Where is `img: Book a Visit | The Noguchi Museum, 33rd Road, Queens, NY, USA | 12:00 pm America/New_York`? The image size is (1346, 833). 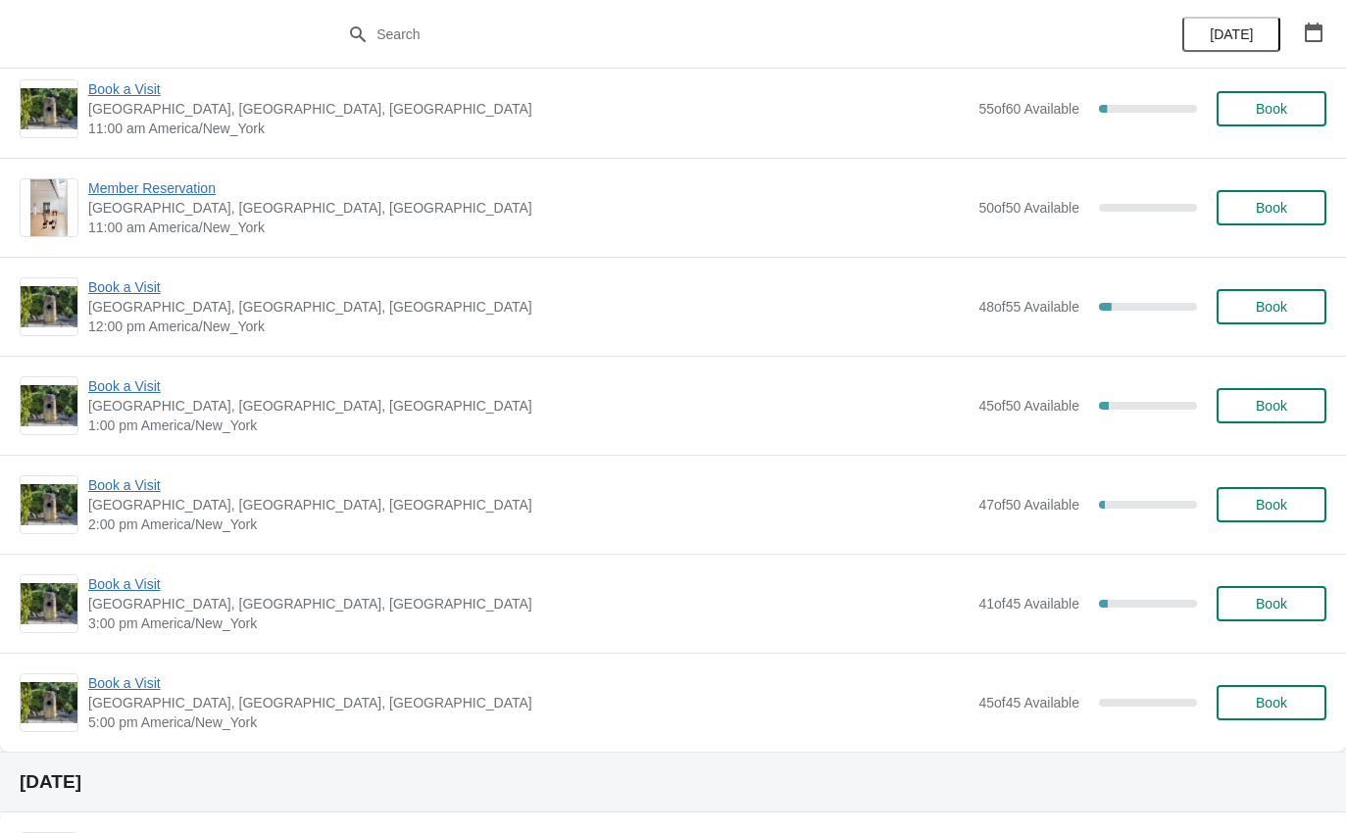
img: Book a Visit | The Noguchi Museum, 33rd Road, Queens, NY, USA | 12:00 pm America/New_York is located at coordinates (49, 307).